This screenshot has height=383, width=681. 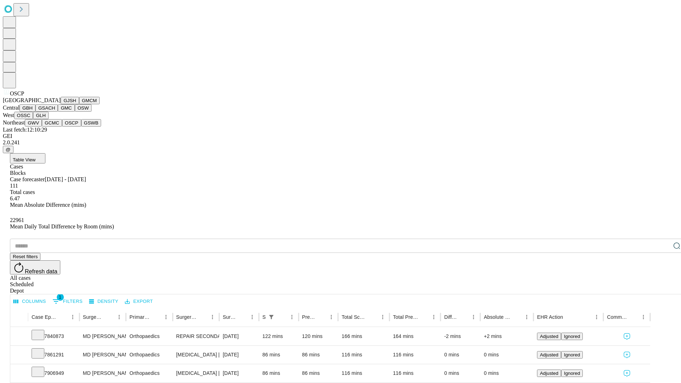 I want to click on div: Comments, so click(x=617, y=317).